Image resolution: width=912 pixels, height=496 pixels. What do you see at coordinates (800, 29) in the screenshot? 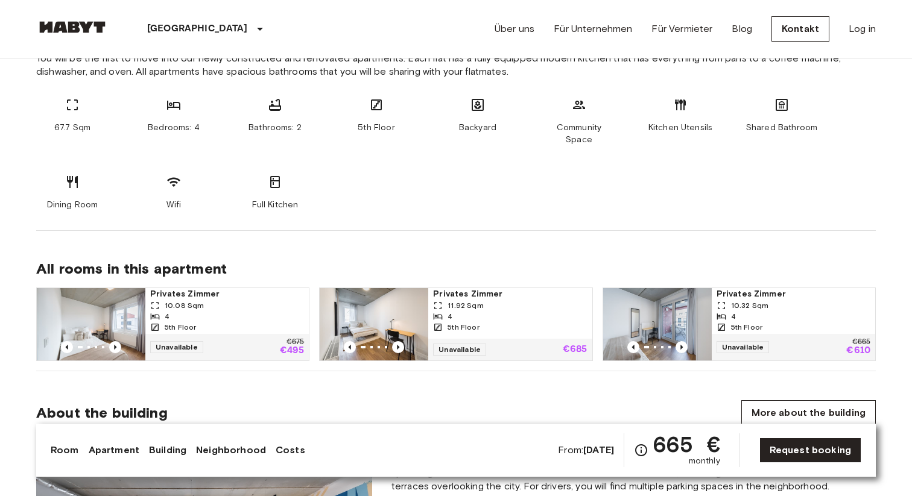
I see `a: Kontakt` at bounding box center [800, 29].